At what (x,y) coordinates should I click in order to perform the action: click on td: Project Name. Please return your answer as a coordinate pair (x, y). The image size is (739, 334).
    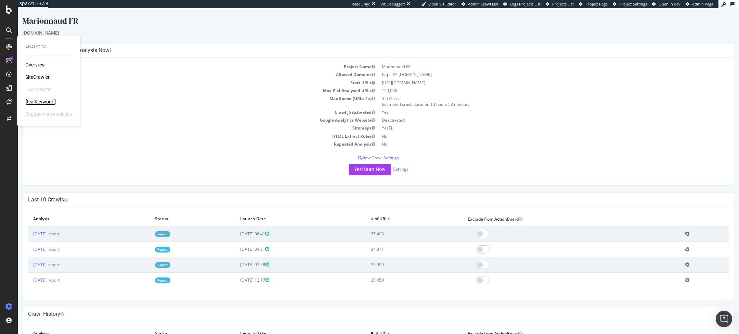
    Looking at the image, I should click on (185, 58).